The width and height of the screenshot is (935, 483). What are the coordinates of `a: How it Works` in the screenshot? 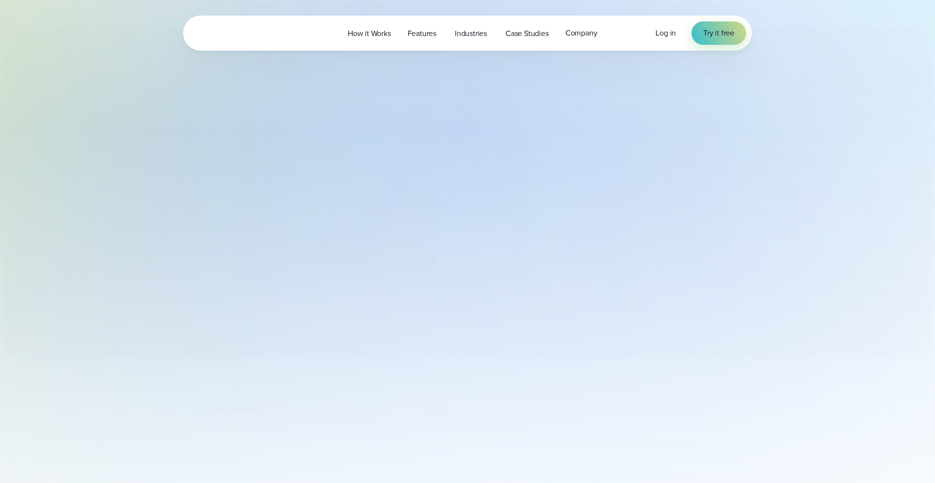 It's located at (369, 33).